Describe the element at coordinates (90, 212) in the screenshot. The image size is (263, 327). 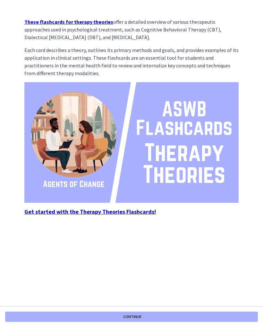
I see `a: Get started with the Therapy Theories Flashcards!` at that location.